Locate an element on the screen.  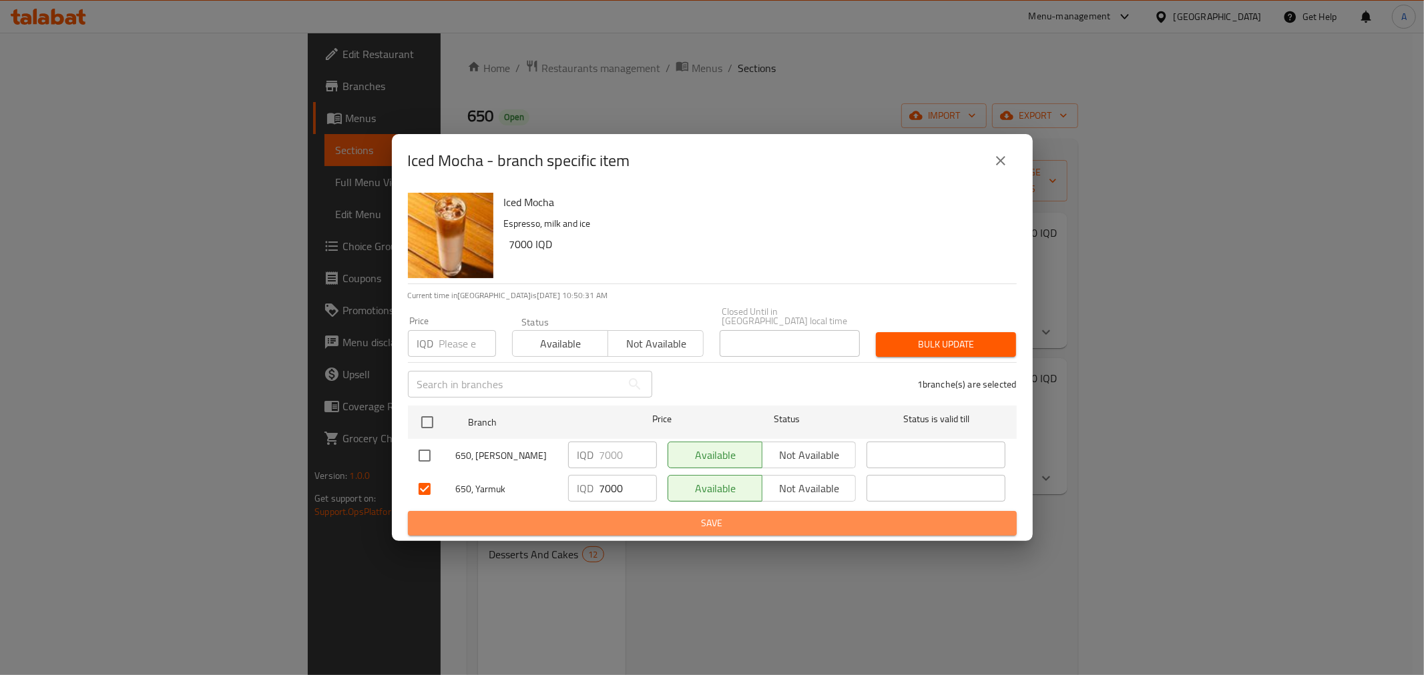
h6: 7000 IQD is located at coordinates (757, 244).